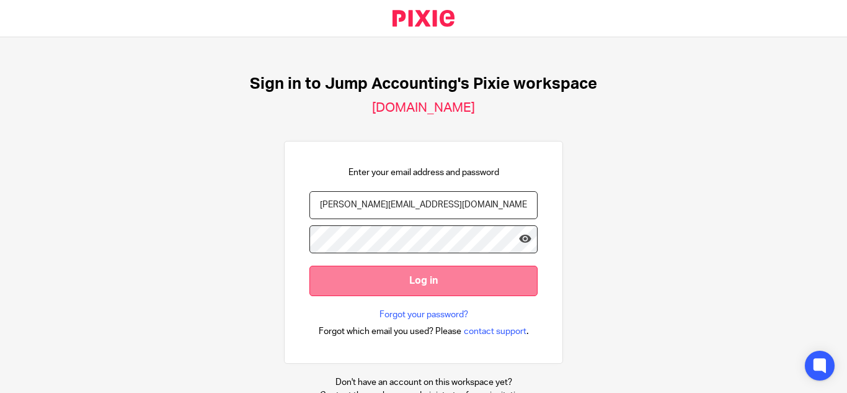 The image size is (847, 393). I want to click on span: contact support, so click(495, 331).